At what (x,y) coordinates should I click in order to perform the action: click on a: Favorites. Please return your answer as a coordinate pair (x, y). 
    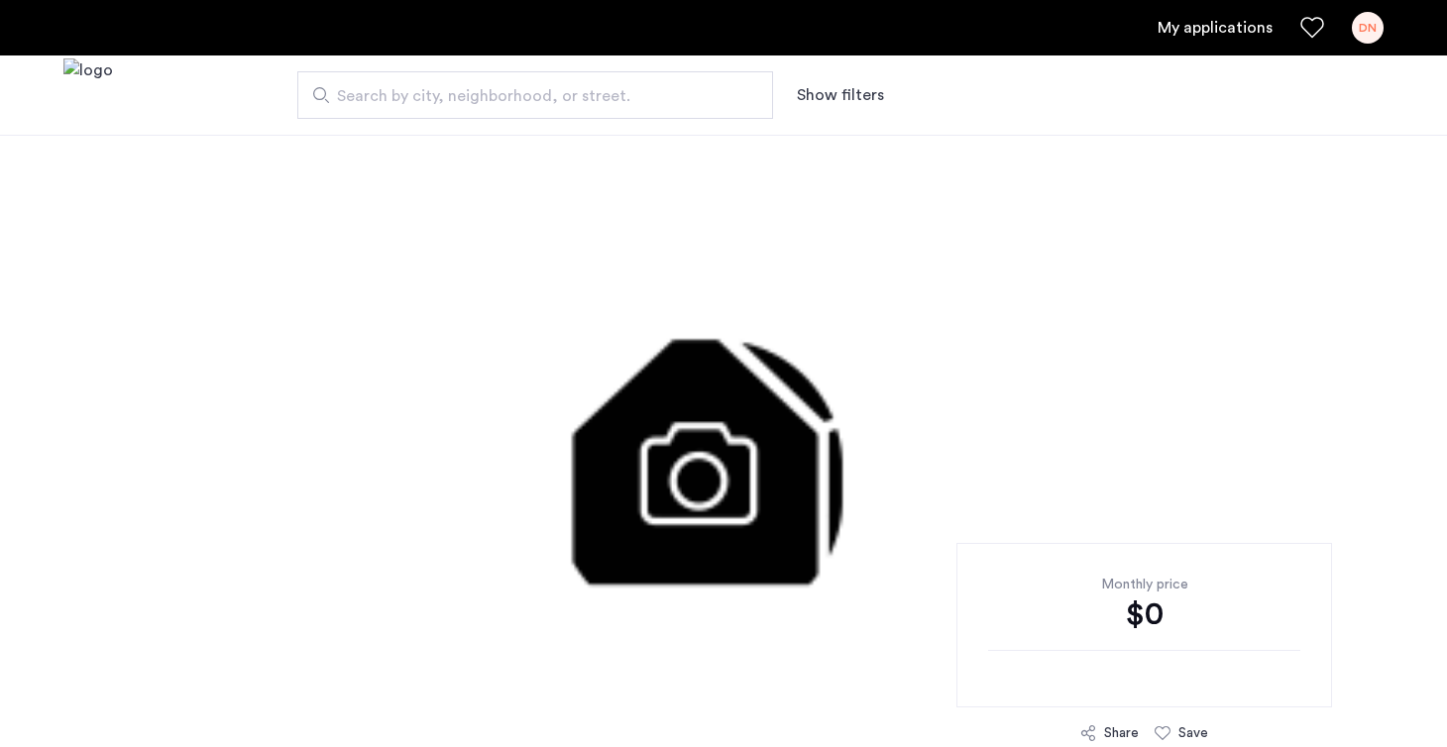
    Looking at the image, I should click on (1312, 28).